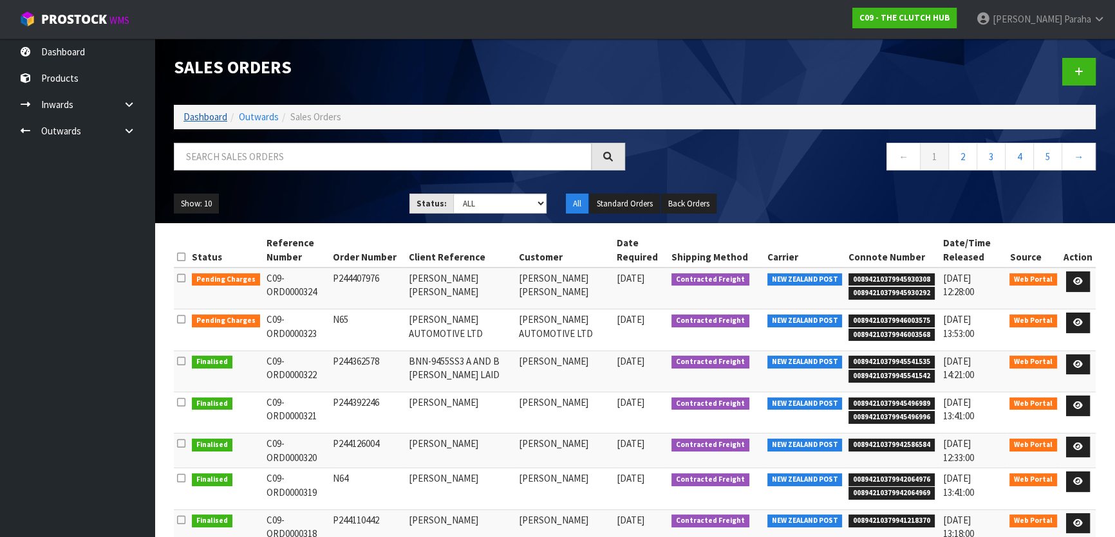  What do you see at coordinates (891, 494) in the screenshot?
I see `span: 00894210379942064969` at bounding box center [891, 494].